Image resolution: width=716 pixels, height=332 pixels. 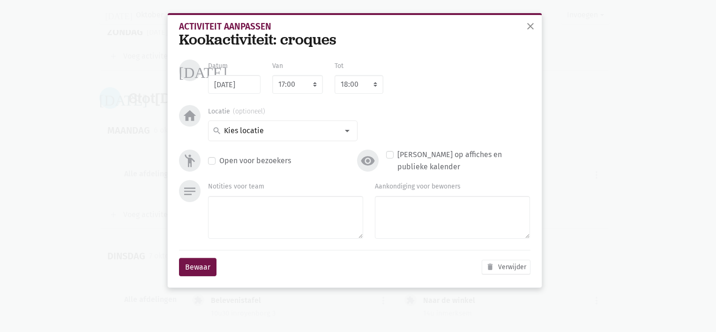 What do you see at coordinates (531, 26) in the screenshot?
I see `span: close` at bounding box center [531, 26].